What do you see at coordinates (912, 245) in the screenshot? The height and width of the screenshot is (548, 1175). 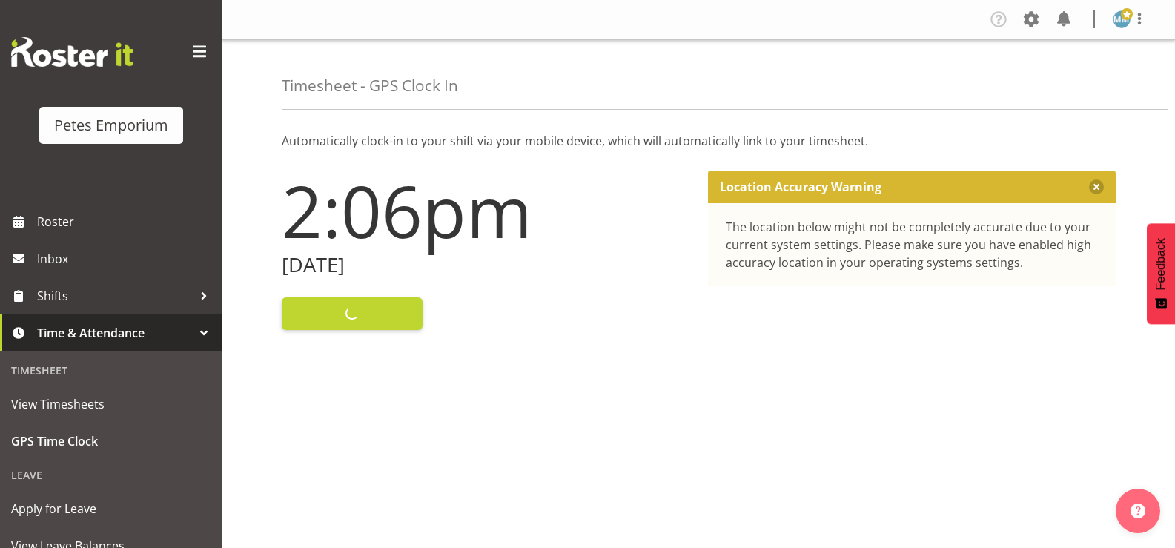 I see `div: The location below might not be completely accurate due to your current system settings. Please m...` at bounding box center [912, 245].